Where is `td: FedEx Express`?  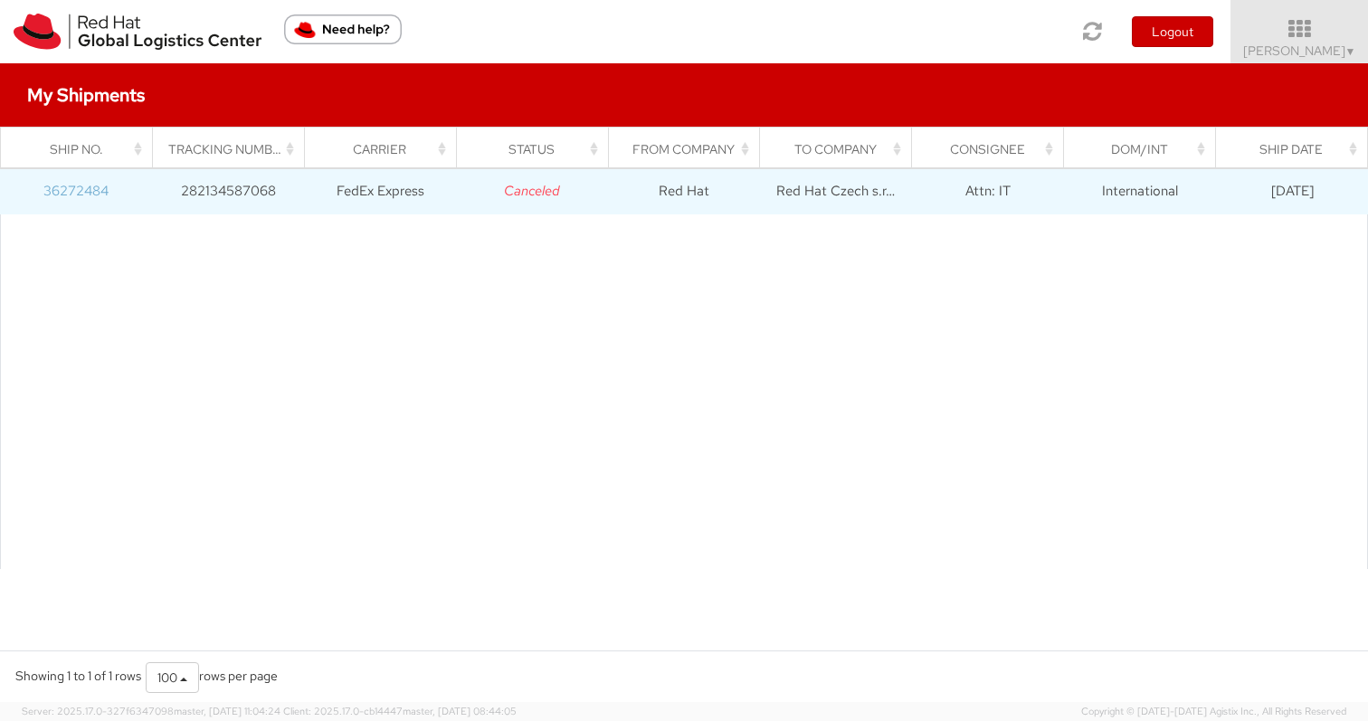 td: FedEx Express is located at coordinates (380, 192).